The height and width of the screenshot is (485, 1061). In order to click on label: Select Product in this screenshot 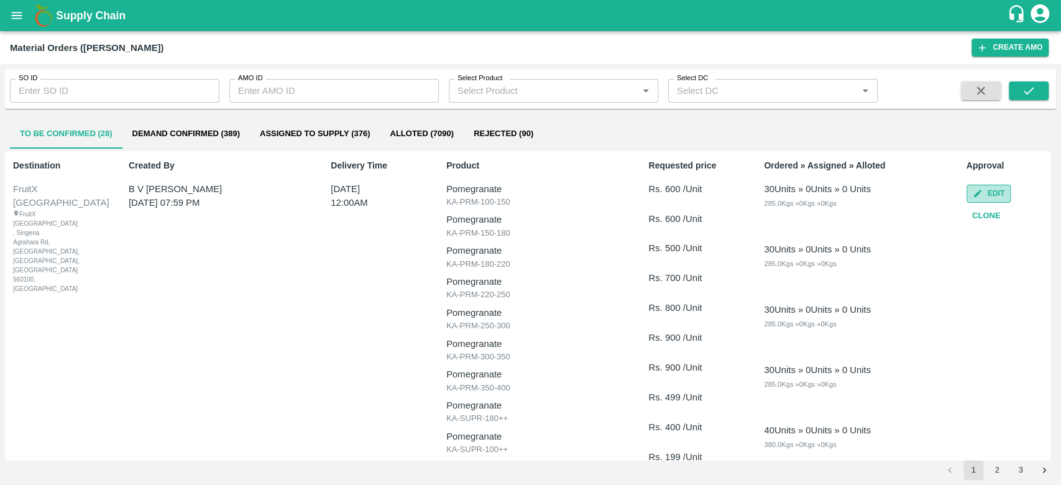, I will do `click(480, 78)`.